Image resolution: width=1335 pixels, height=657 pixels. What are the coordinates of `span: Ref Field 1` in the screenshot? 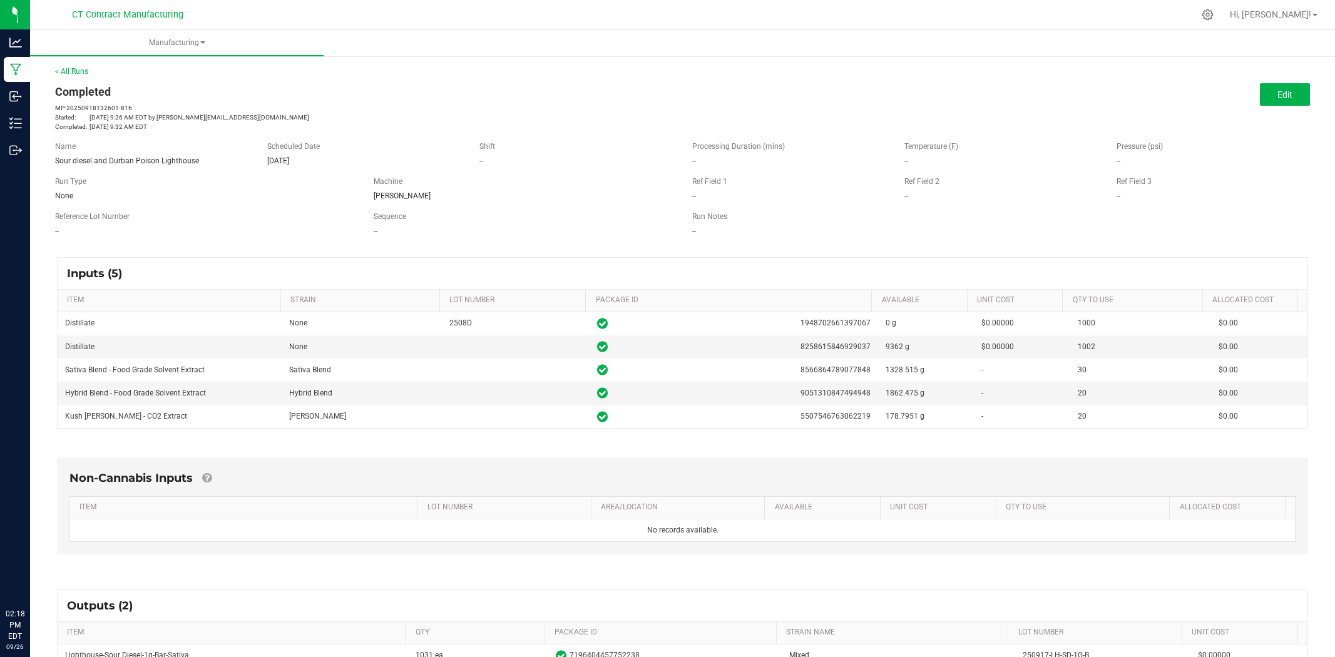 It's located at (710, 182).